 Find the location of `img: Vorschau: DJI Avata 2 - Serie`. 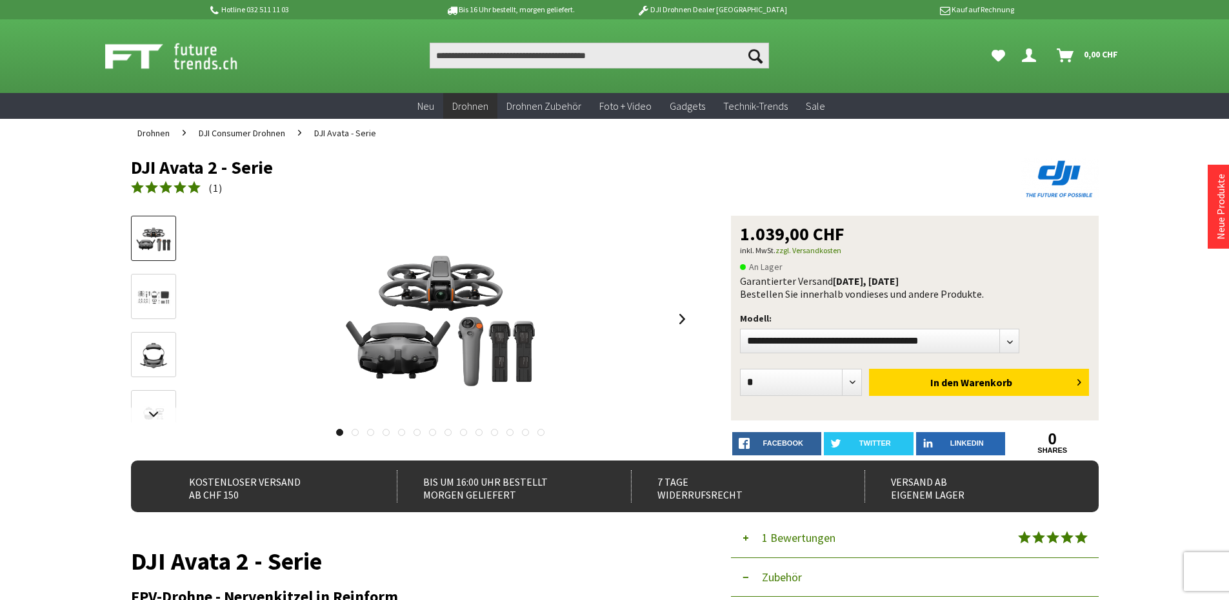

img: Vorschau: DJI Avata 2 - Serie is located at coordinates (154, 239).